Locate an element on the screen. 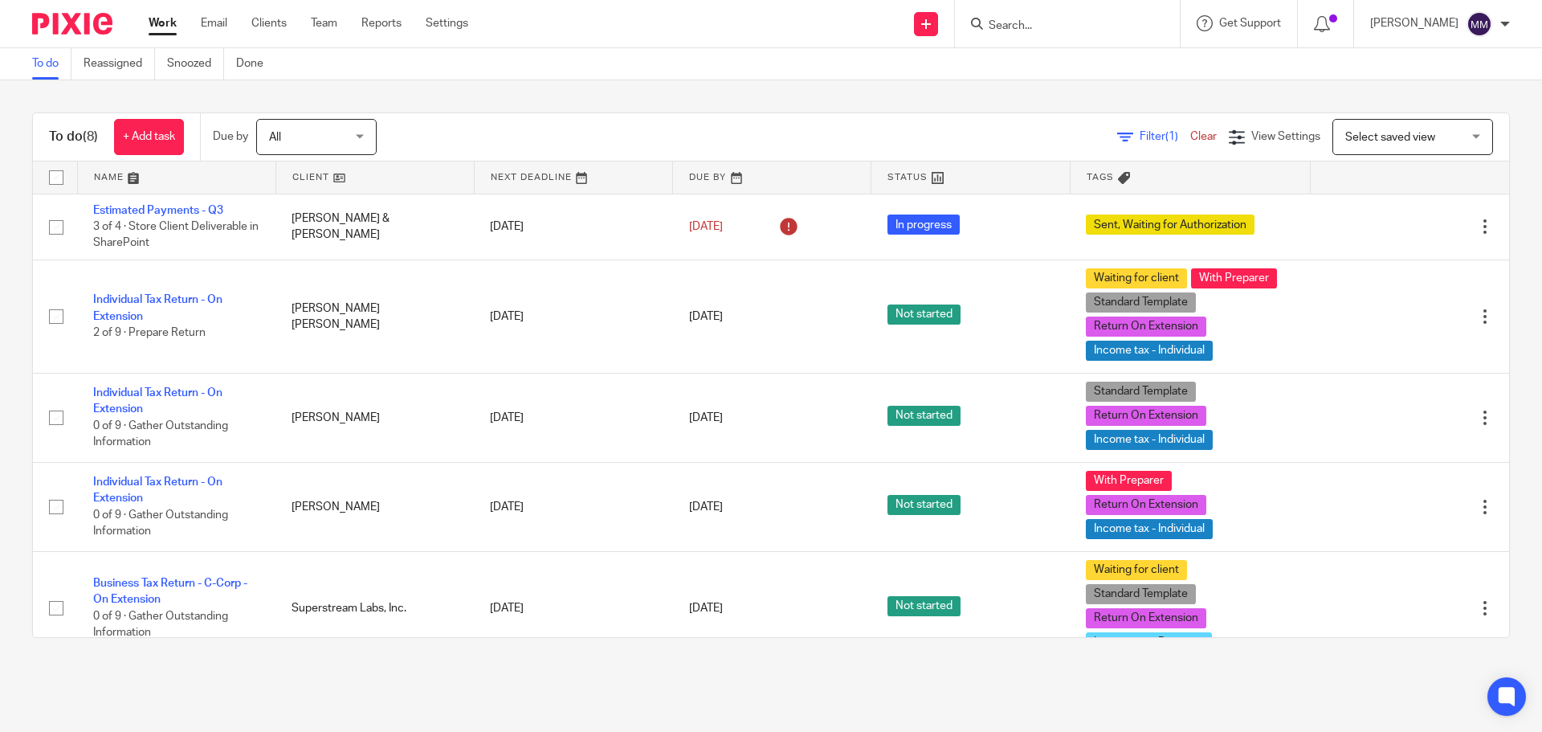 The width and height of the screenshot is (1542, 732). span: Select saved view is located at coordinates (1391, 137).